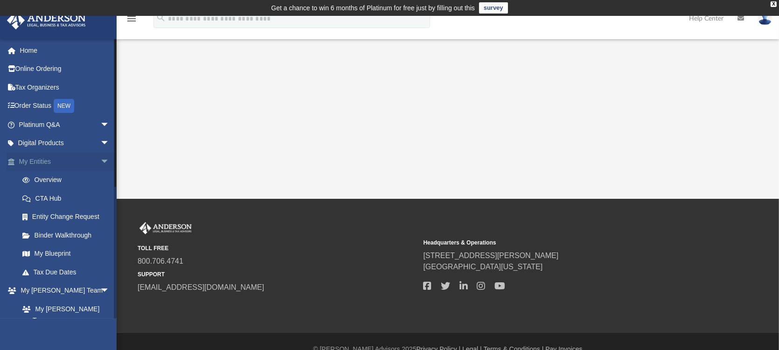 The height and width of the screenshot is (350, 779). What do you see at coordinates (64, 106) in the screenshot?
I see `div: NEW` at bounding box center [64, 106].